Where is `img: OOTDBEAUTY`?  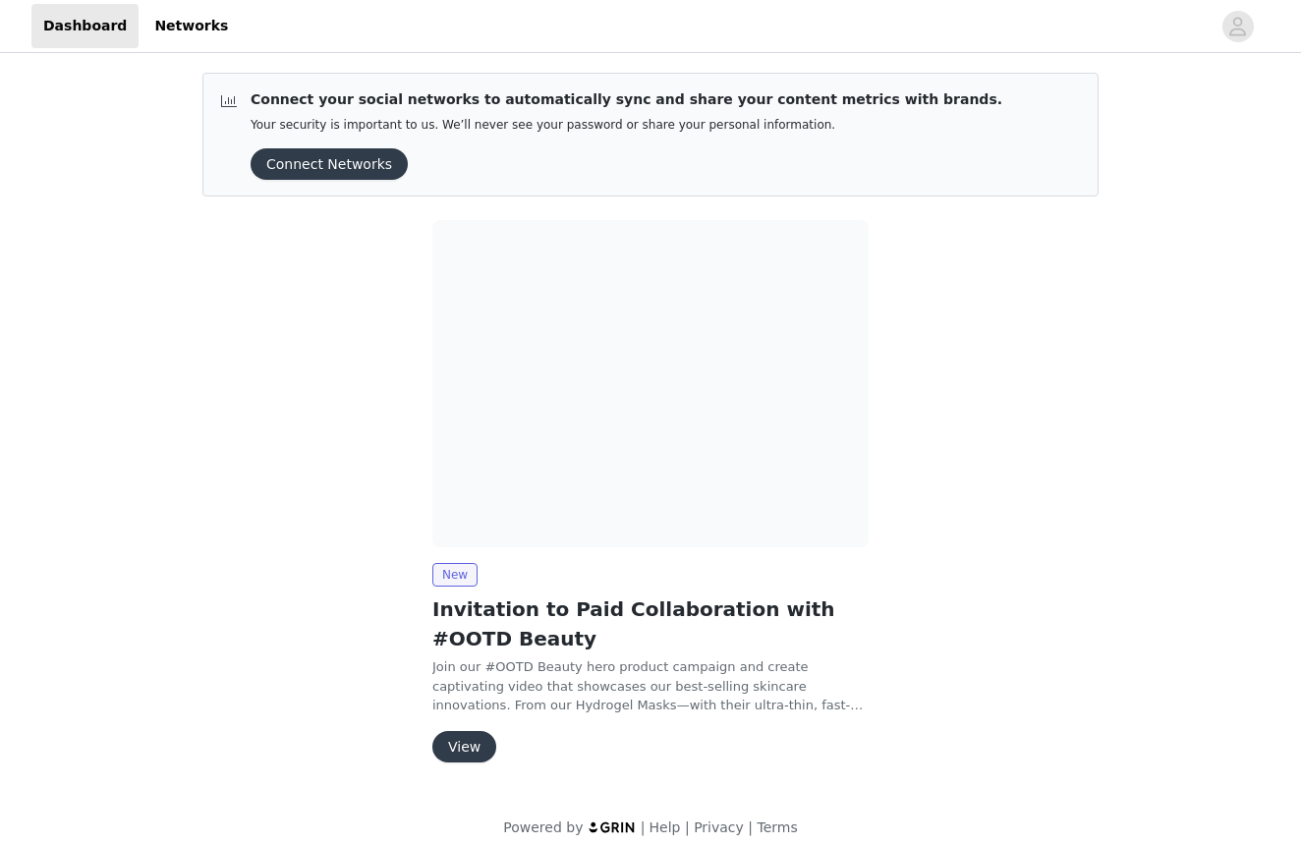 img: OOTDBEAUTY is located at coordinates (650, 383).